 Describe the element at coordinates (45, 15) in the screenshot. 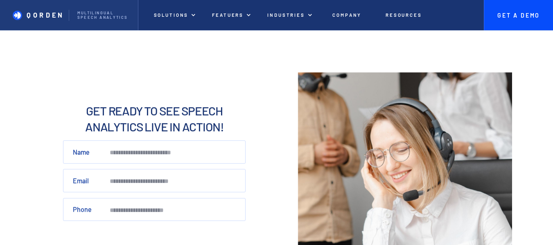

I see `p: QORDEN` at that location.